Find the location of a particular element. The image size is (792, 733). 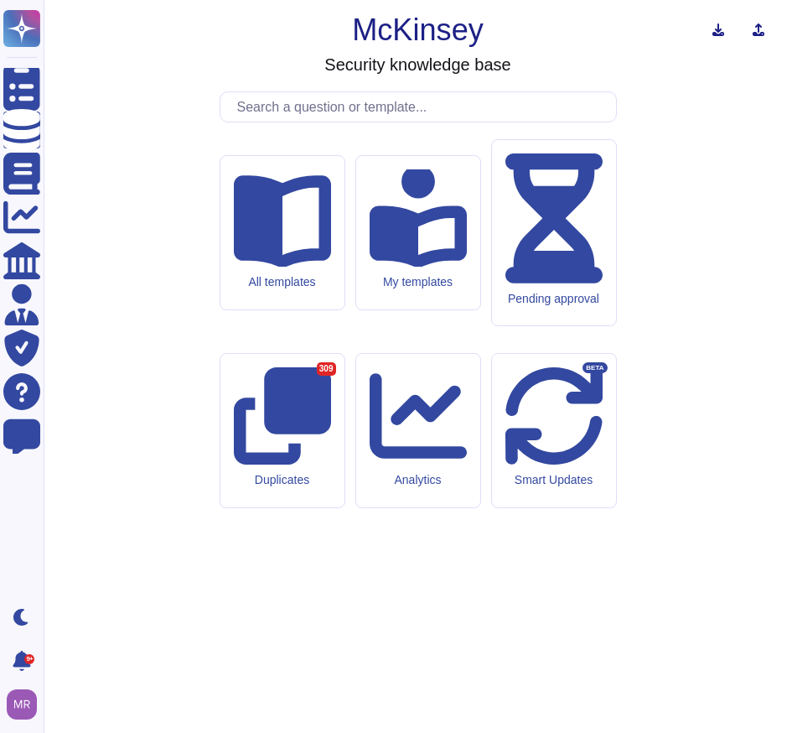

div: All templates is located at coordinates (282, 282).